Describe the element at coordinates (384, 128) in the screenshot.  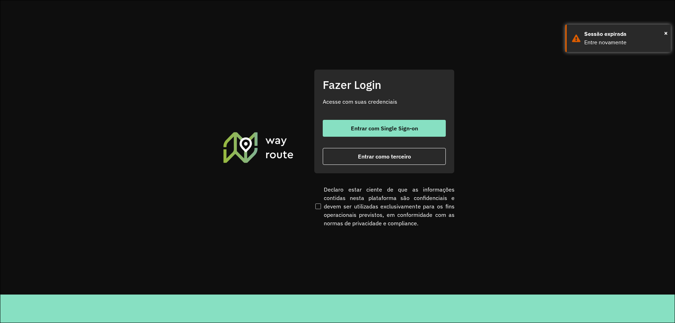
I see `span: Entrar com Single Sign-on` at that location.